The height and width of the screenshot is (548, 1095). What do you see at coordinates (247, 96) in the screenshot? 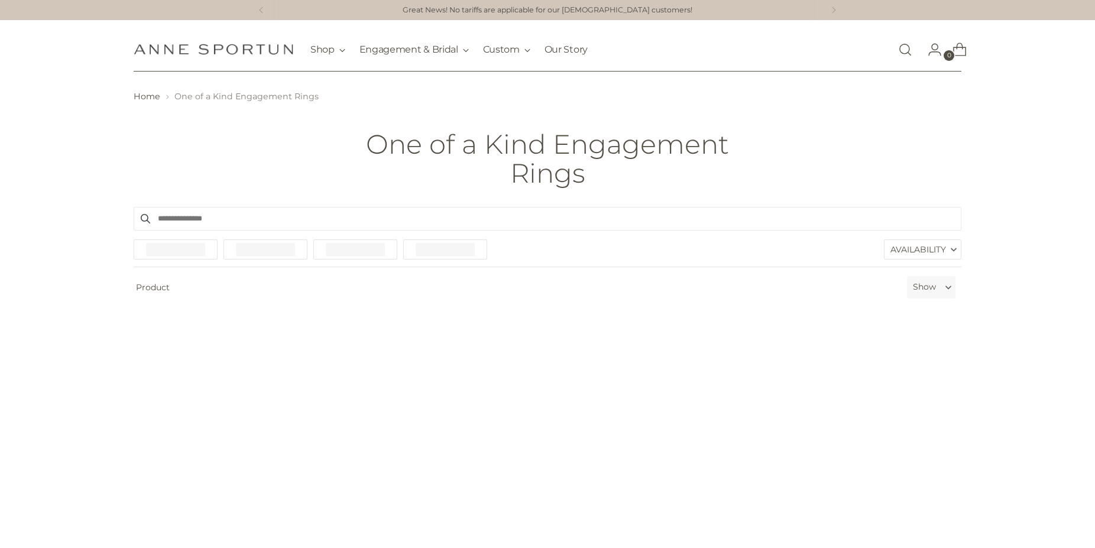
I see `span: One of a Kind Engagement Rings` at bounding box center [247, 96].